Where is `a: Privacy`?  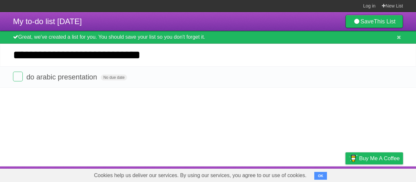
a: Privacy is located at coordinates (346, 174).